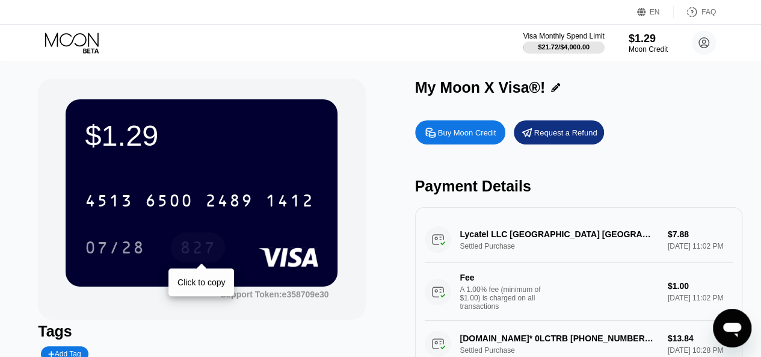 Image resolution: width=761 pixels, height=357 pixels. Describe the element at coordinates (655, 12) in the screenshot. I see `div: EN` at that location.